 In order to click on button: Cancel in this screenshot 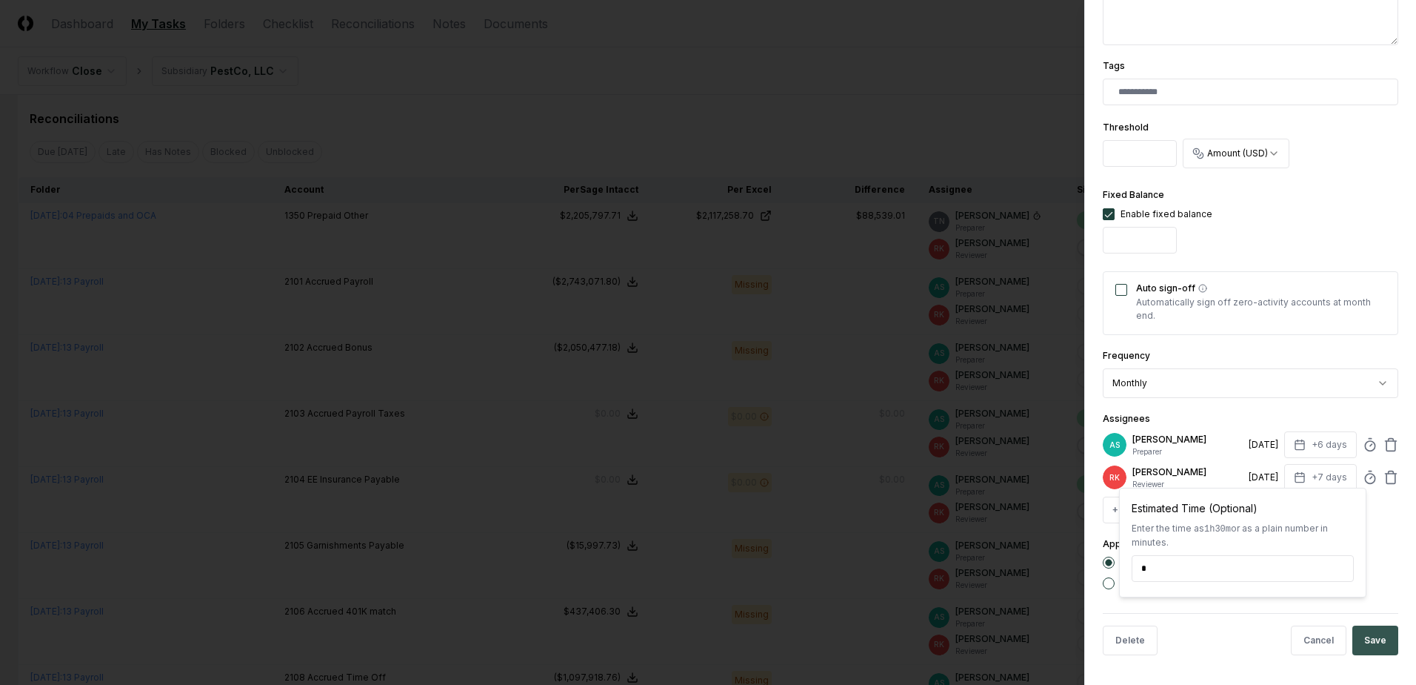, I will do `click(1319, 640)`.